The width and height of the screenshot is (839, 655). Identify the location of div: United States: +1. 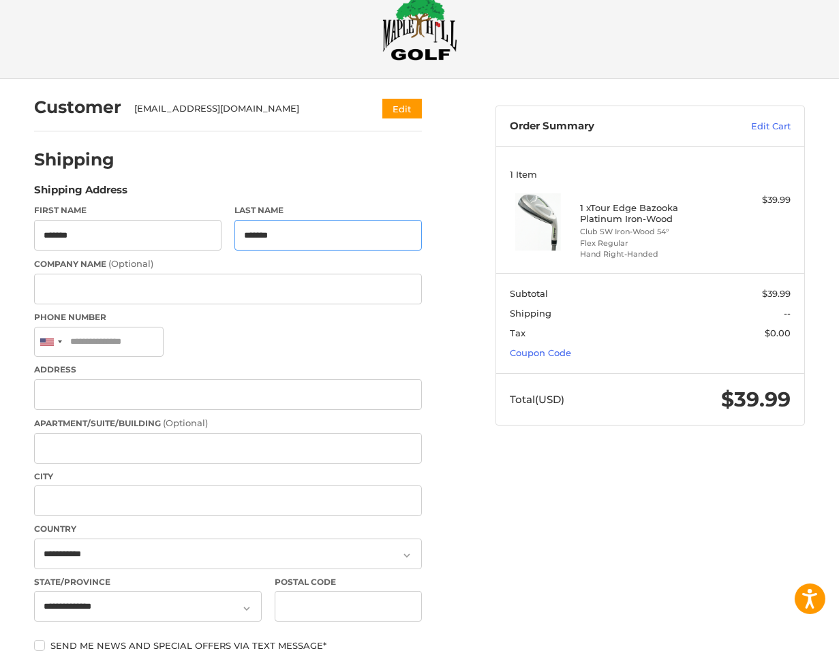
(50, 342).